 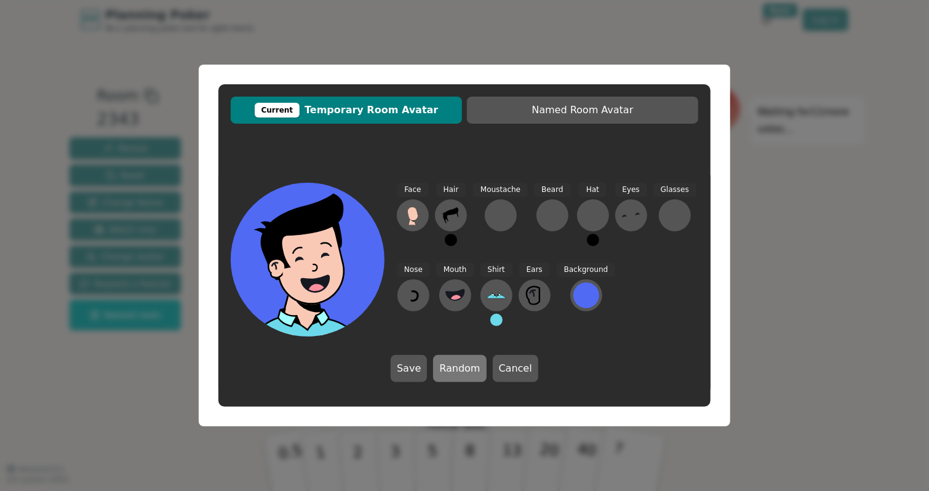 What do you see at coordinates (451, 189) in the screenshot?
I see `span: Hair` at bounding box center [451, 189].